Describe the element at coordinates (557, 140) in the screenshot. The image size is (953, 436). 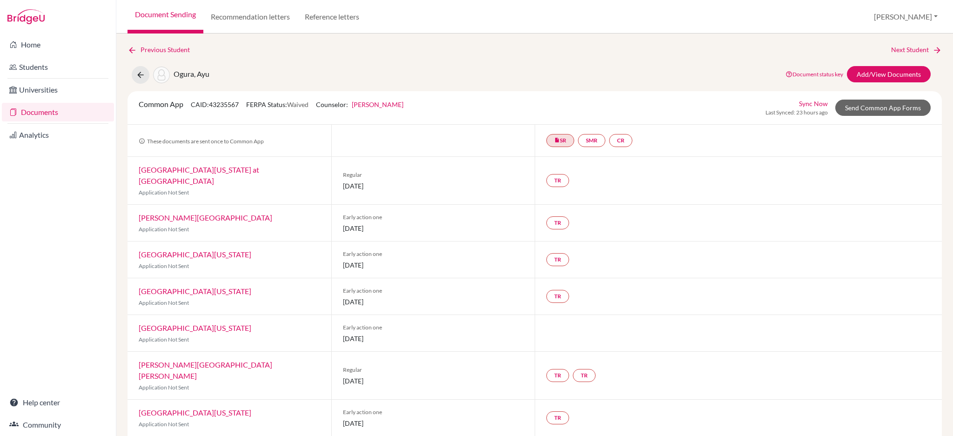
I see `i: insert_drive_file` at that location.